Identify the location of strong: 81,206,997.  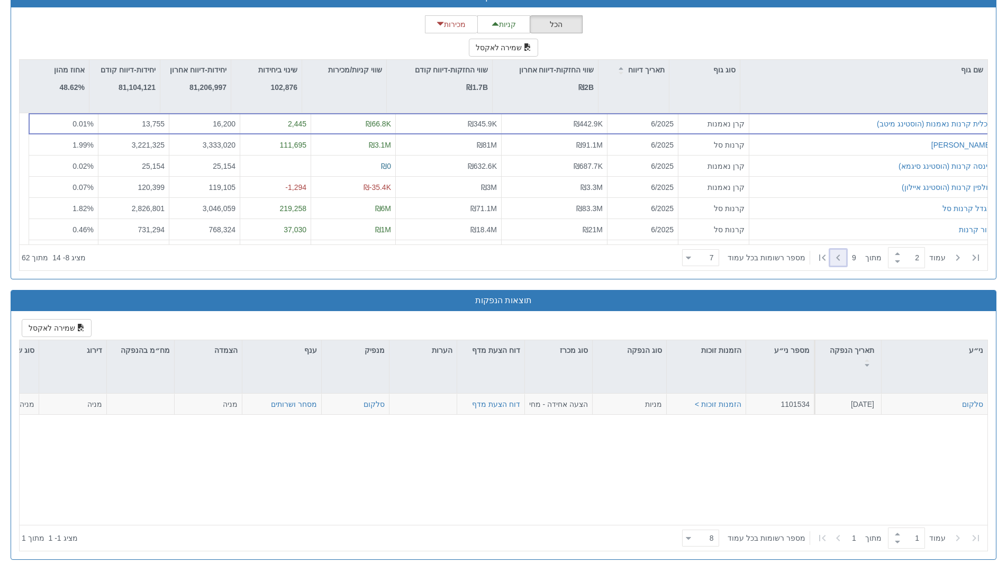
(208, 87).